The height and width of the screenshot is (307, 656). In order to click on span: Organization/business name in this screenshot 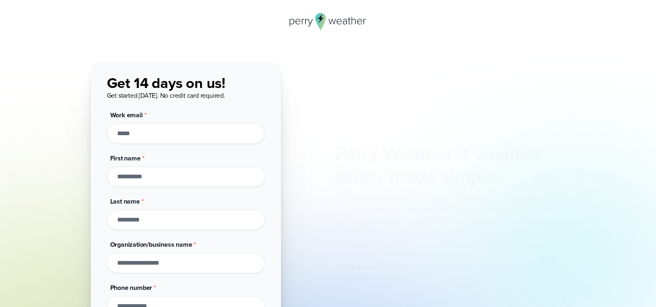, I will do `click(151, 244)`.